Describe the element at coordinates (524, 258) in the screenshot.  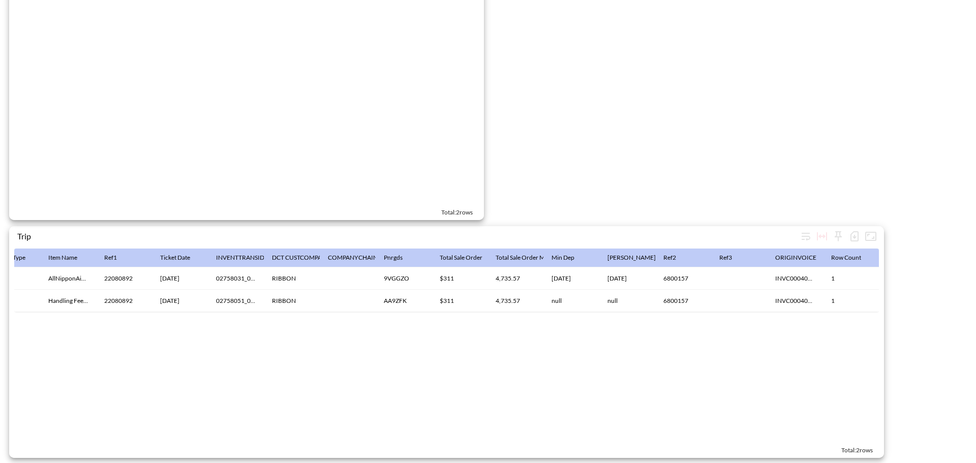
I see `div: Total Sale Order MST` at that location.